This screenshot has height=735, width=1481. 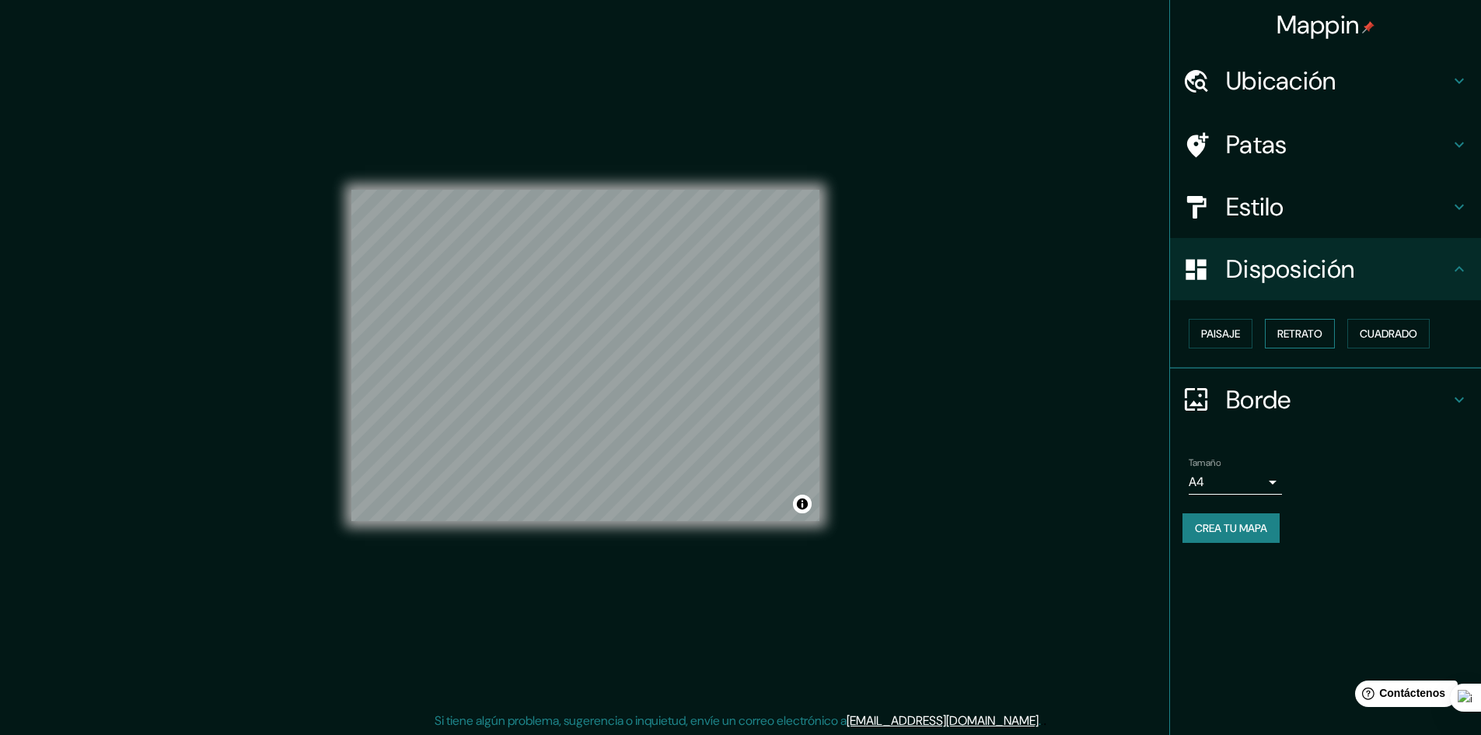 What do you see at coordinates (1221, 334) in the screenshot?
I see `font: Paisaje` at bounding box center [1221, 334].